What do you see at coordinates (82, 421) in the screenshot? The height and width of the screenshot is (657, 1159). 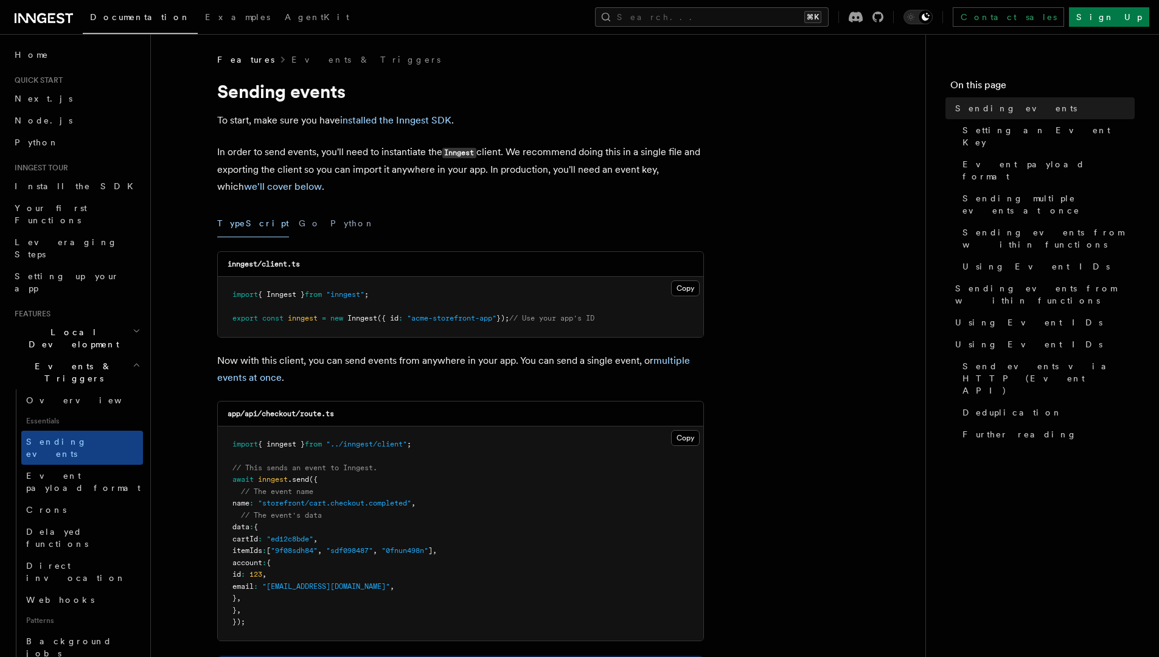 I see `span: Essentials` at bounding box center [82, 421].